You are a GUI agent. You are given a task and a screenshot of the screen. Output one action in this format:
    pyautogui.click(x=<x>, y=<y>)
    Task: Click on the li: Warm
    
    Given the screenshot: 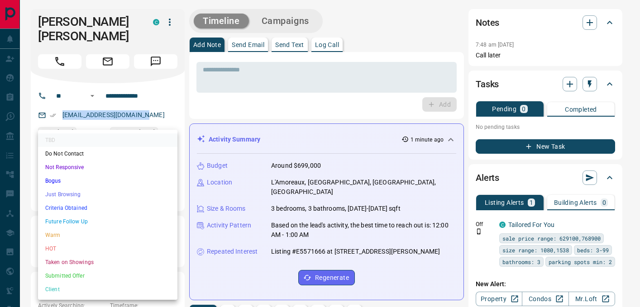 What is the action you would take?
    pyautogui.click(x=108, y=235)
    